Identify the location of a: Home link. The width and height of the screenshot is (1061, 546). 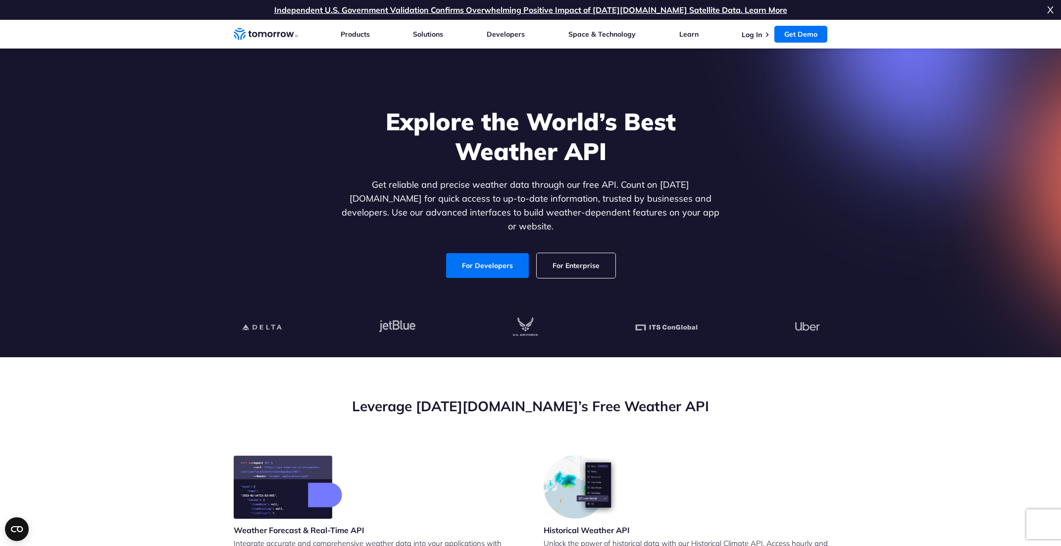
(266, 34).